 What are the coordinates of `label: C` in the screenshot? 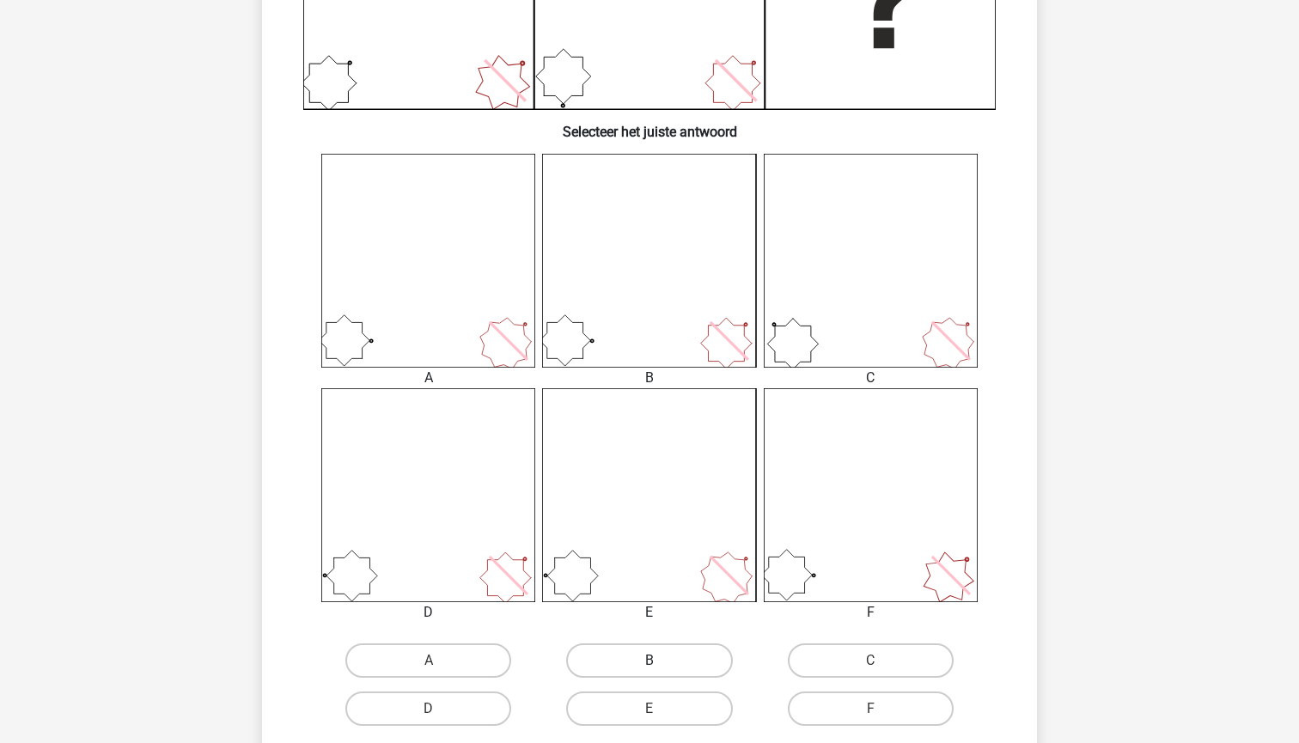 It's located at (871, 661).